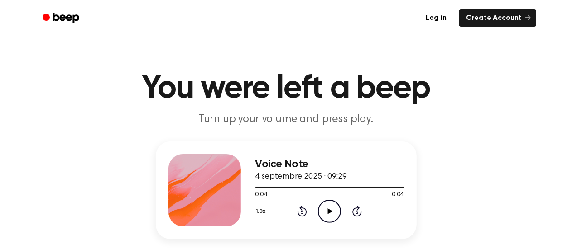 The image size is (572, 249). I want to click on a: Create Account, so click(497, 18).